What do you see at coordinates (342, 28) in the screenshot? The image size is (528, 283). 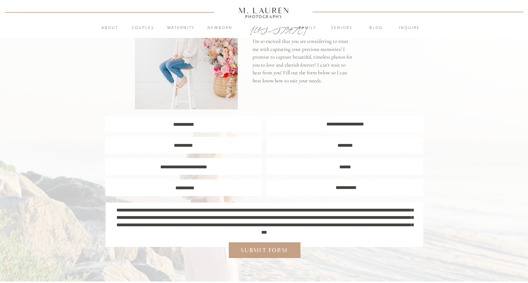 I see `a: Seniors` at bounding box center [342, 28].